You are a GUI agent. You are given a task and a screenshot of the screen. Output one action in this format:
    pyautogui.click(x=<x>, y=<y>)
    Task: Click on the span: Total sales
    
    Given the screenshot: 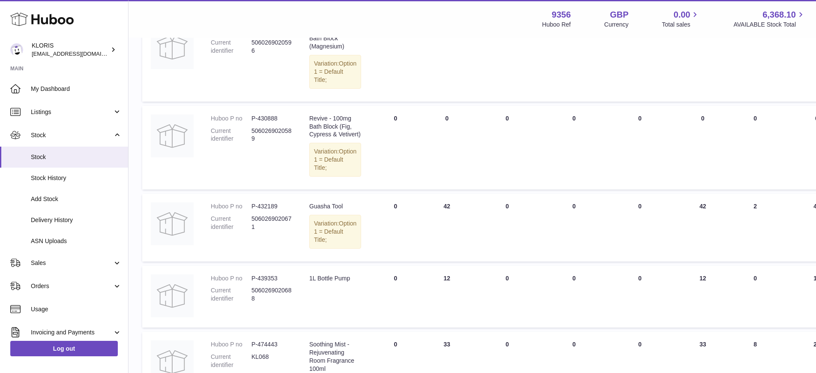 What is the action you would take?
    pyautogui.click(x=681, y=24)
    